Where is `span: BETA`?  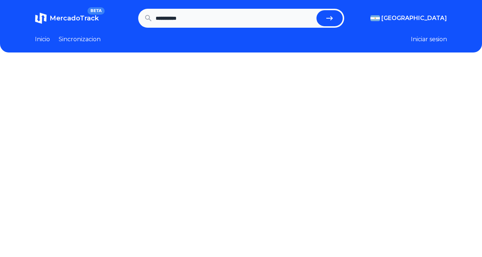 span: BETA is located at coordinates (96, 11).